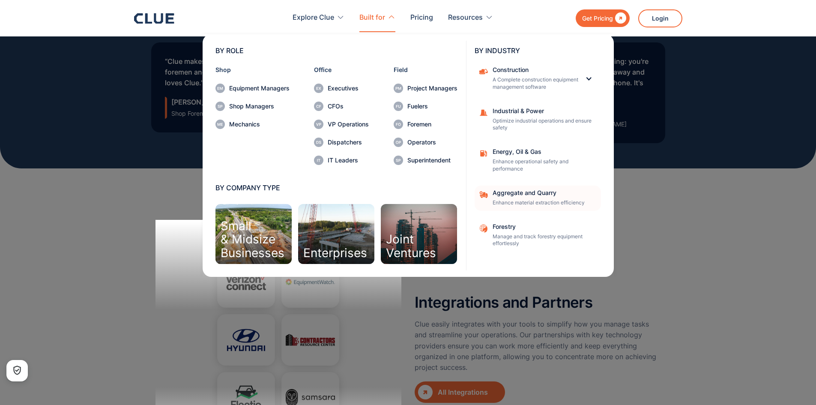 The image size is (816, 405). I want to click on div: All Integrations, so click(467, 392).